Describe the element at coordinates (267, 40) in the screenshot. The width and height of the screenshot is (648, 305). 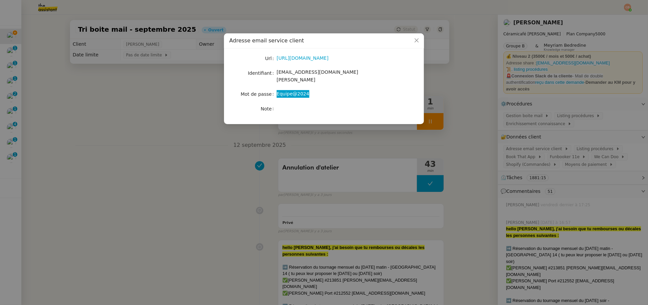
I see `span: Adresse email service client` at that location.